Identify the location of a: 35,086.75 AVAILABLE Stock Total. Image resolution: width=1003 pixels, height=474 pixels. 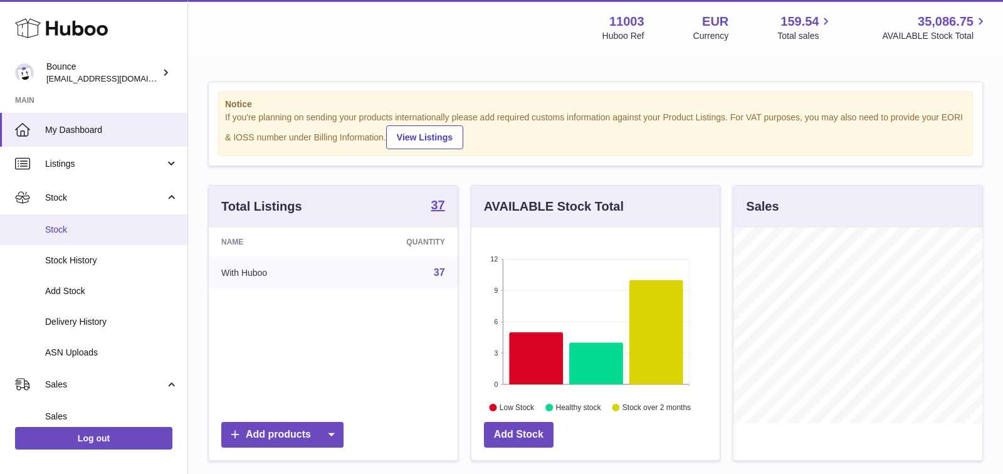
(935, 28).